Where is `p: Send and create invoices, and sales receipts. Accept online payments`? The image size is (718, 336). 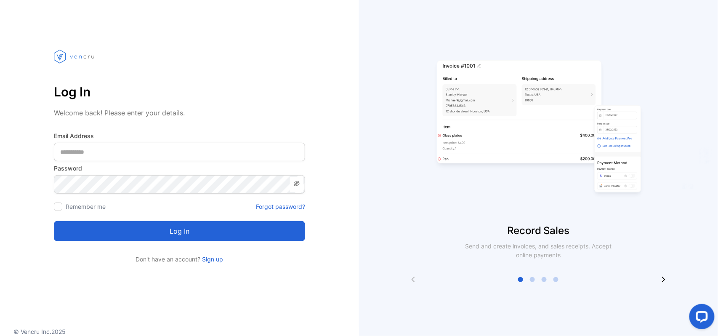
p: Send and create invoices, and sales receipts. Accept online payments is located at coordinates (539, 251).